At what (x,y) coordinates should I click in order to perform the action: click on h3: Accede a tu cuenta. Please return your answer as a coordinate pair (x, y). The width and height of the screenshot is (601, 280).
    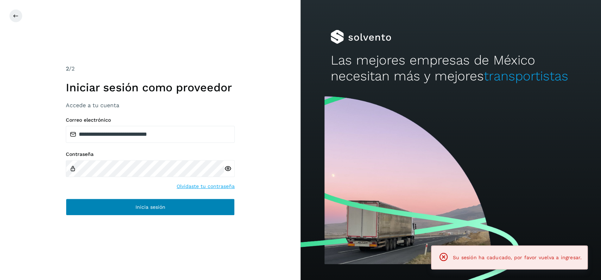
    Looking at the image, I should click on (150, 105).